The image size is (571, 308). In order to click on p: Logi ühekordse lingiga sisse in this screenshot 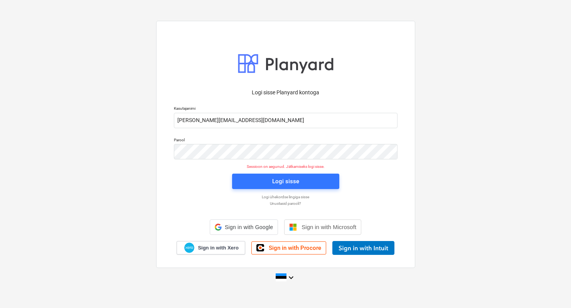, I will do `click(285, 197)`.